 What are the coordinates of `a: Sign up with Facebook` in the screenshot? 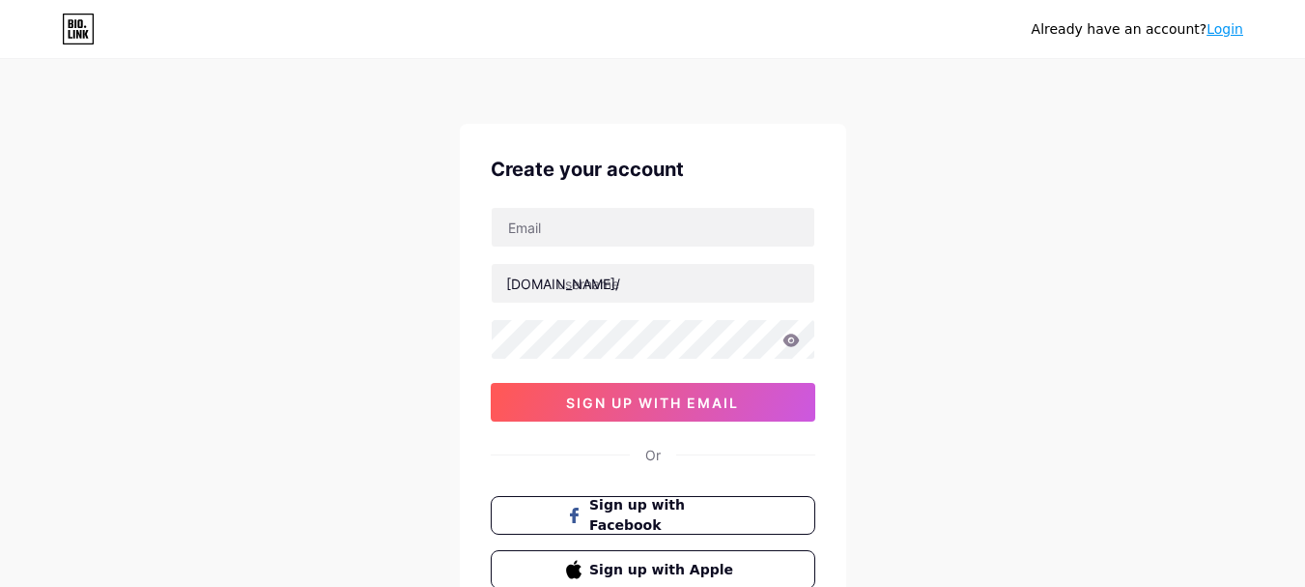 It's located at (653, 515).